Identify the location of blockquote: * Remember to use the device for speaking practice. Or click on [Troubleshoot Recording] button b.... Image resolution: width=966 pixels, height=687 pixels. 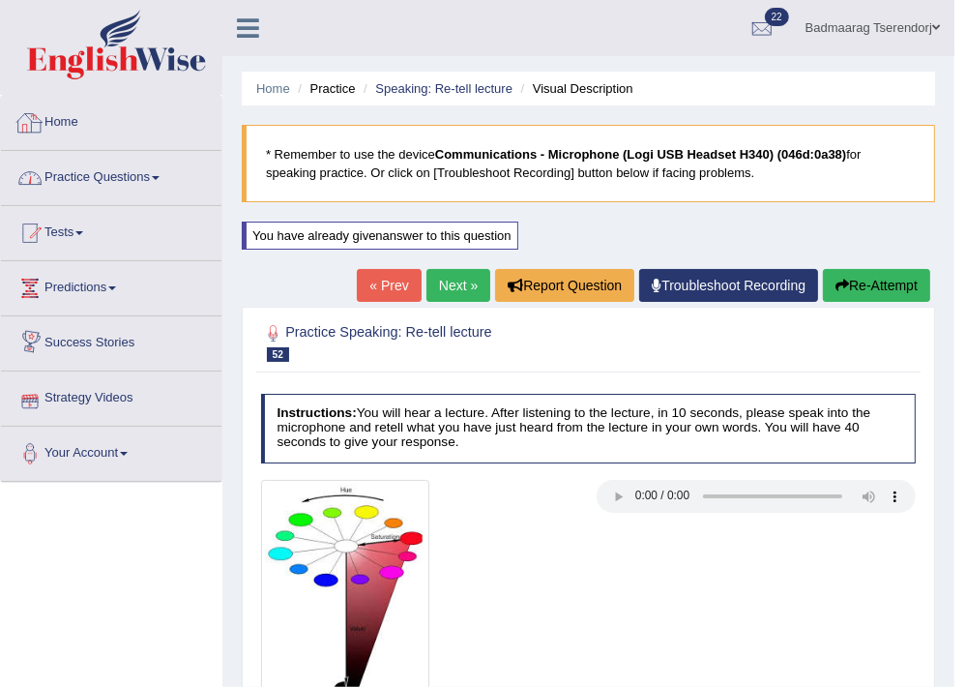
(588, 163).